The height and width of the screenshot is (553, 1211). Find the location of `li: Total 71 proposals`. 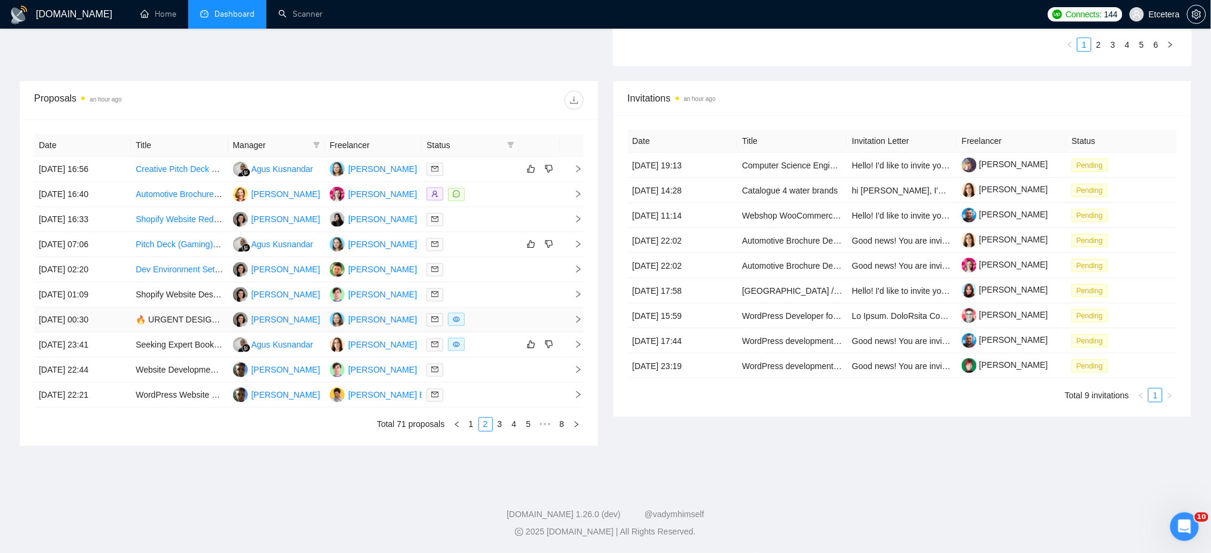

li: Total 71 proposals is located at coordinates (411, 425).